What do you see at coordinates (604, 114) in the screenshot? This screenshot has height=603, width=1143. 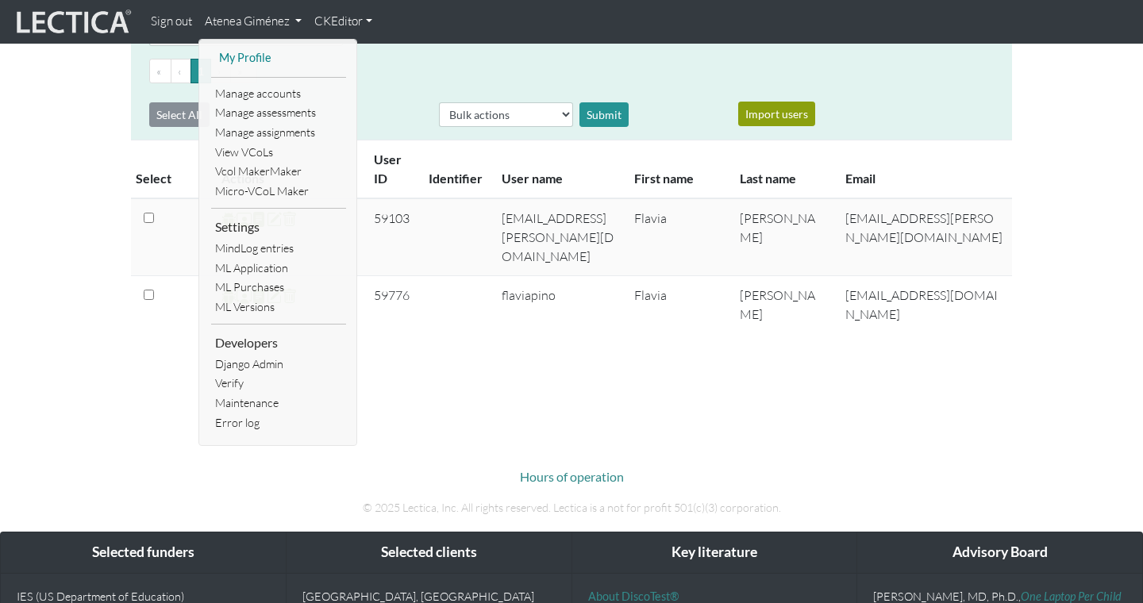 I see `div: Submit` at bounding box center [604, 114].